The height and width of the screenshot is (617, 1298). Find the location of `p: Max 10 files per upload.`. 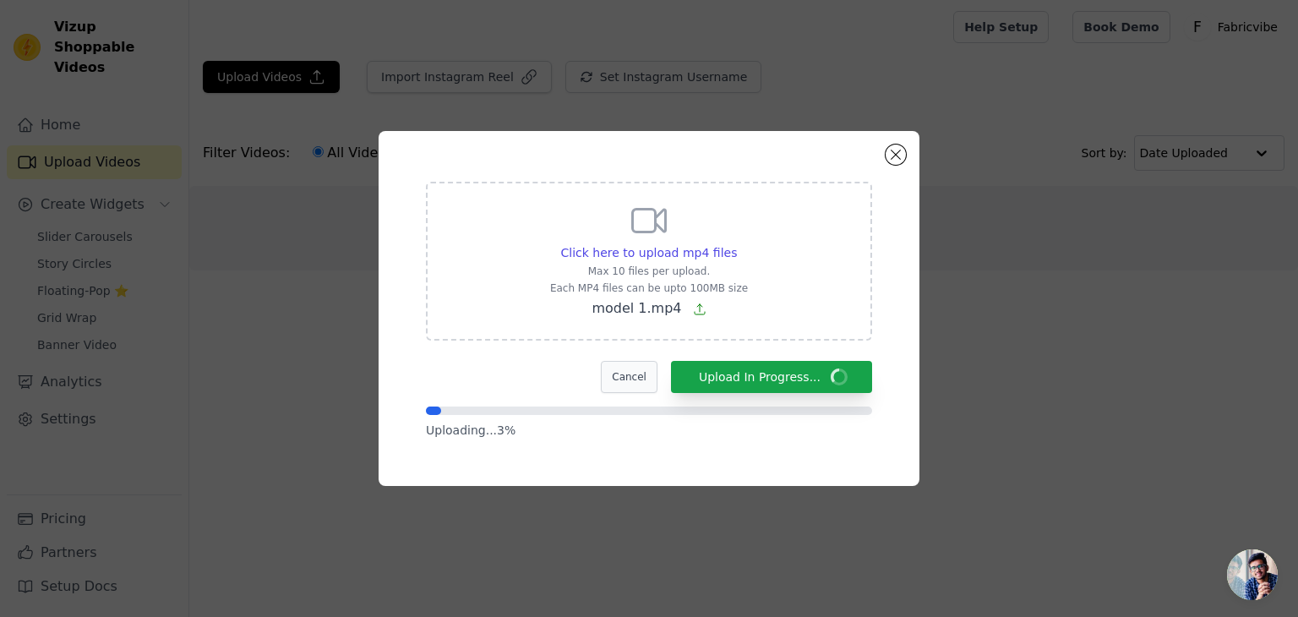

p: Max 10 files per upload. is located at coordinates (649, 271).